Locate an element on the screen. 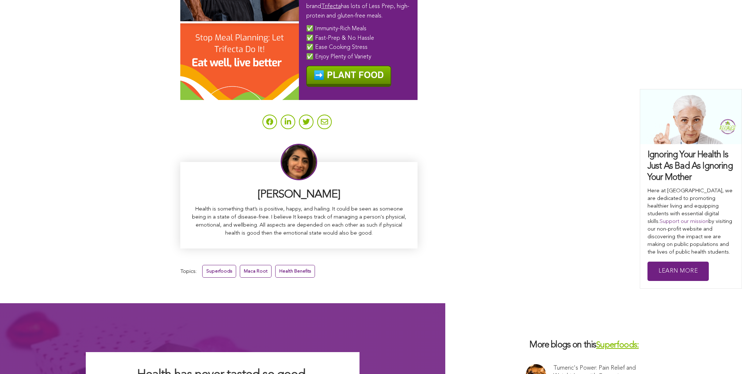 Image resolution: width=742 pixels, height=374 pixels. img: Sitara Darvish is located at coordinates (299, 162).